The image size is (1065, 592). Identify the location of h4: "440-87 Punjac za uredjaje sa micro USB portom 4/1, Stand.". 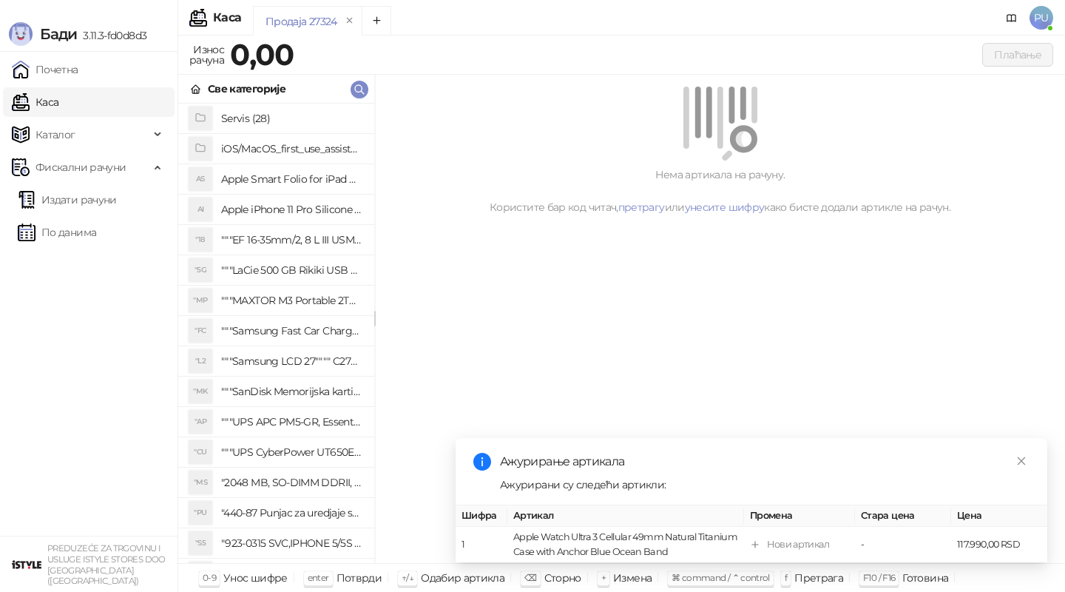
(291, 512).